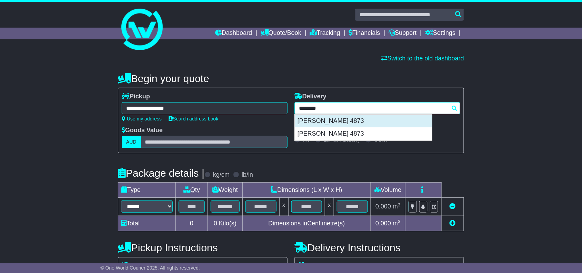 This screenshot has height=273, width=582. What do you see at coordinates (147, 223) in the screenshot?
I see `td: Total` at bounding box center [147, 223].